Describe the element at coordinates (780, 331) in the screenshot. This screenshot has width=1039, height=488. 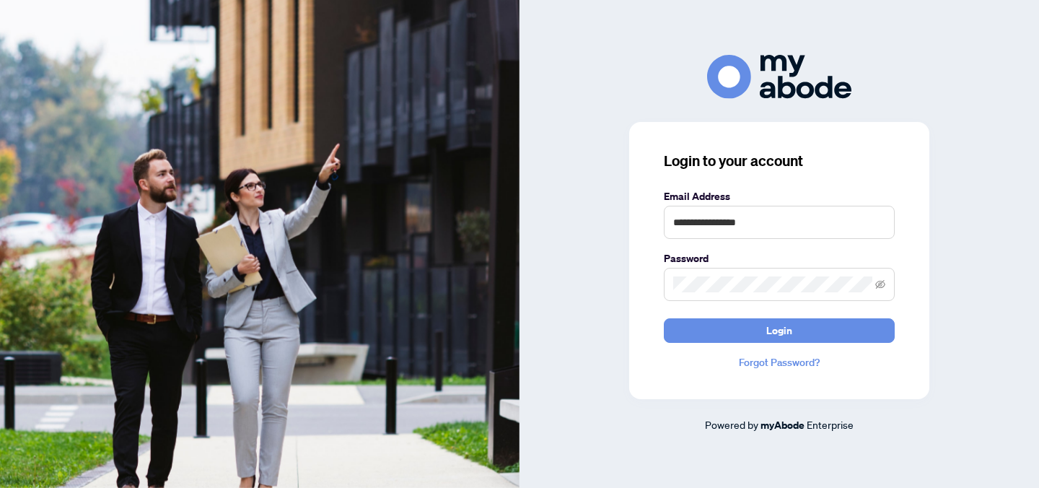
I see `button: Login` at that location.